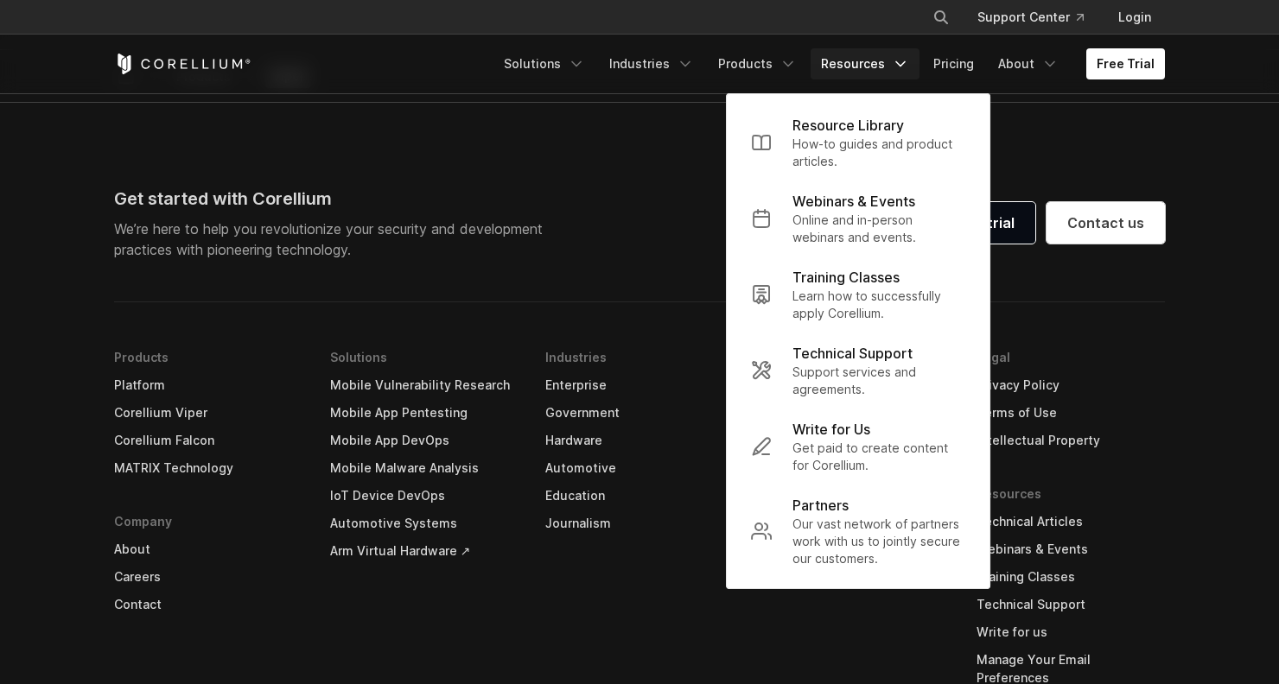  Describe the element at coordinates (335, 199) in the screenshot. I see `div: Get started with Corellium` at that location.